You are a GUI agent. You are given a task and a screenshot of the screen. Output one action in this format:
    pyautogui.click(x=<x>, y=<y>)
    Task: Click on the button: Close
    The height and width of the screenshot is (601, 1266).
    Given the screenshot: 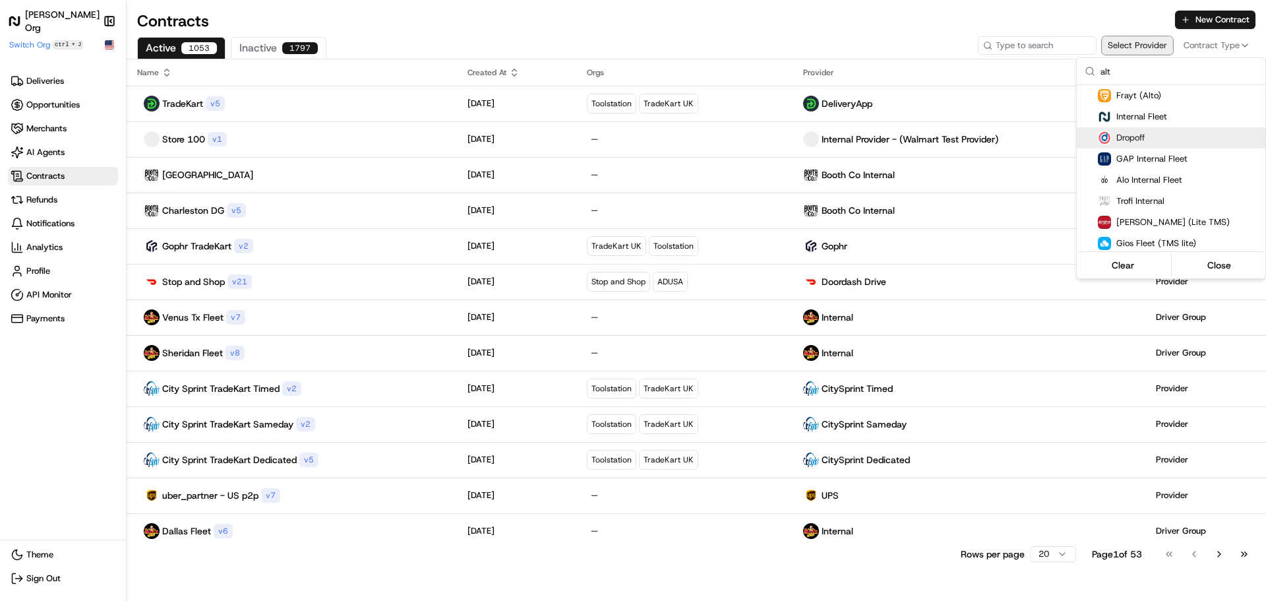 What is the action you would take?
    pyautogui.click(x=1219, y=265)
    